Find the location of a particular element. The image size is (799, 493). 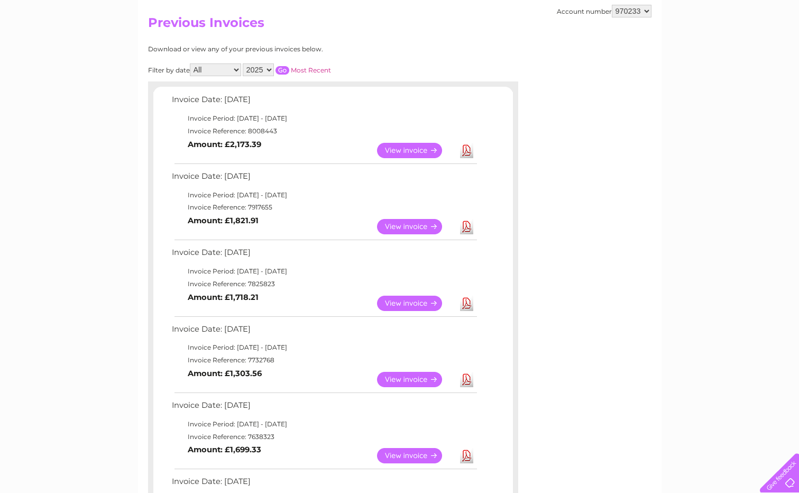

td: Invoice Reference: 7732768 is located at coordinates (324, 360).